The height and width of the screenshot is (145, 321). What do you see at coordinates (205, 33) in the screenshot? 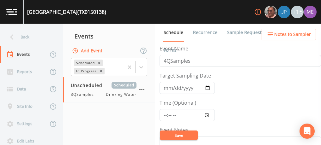
I see `a: Recurrence` at bounding box center [205, 33].